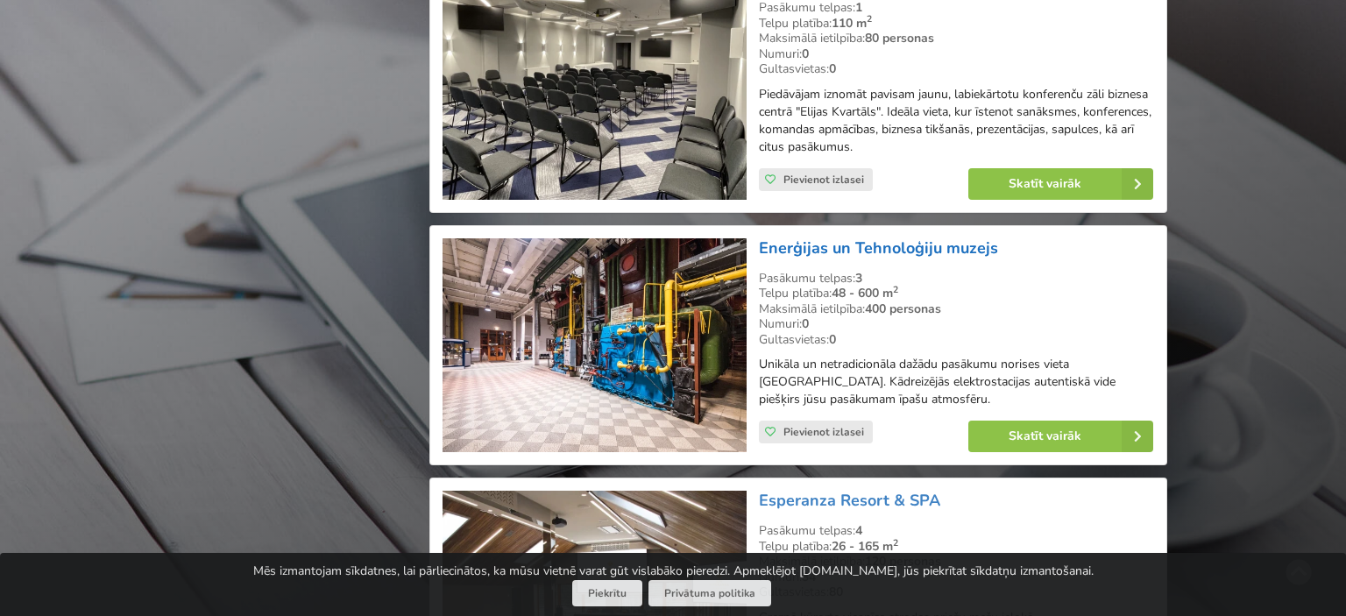  I want to click on strong: 80 personas, so click(899, 38).